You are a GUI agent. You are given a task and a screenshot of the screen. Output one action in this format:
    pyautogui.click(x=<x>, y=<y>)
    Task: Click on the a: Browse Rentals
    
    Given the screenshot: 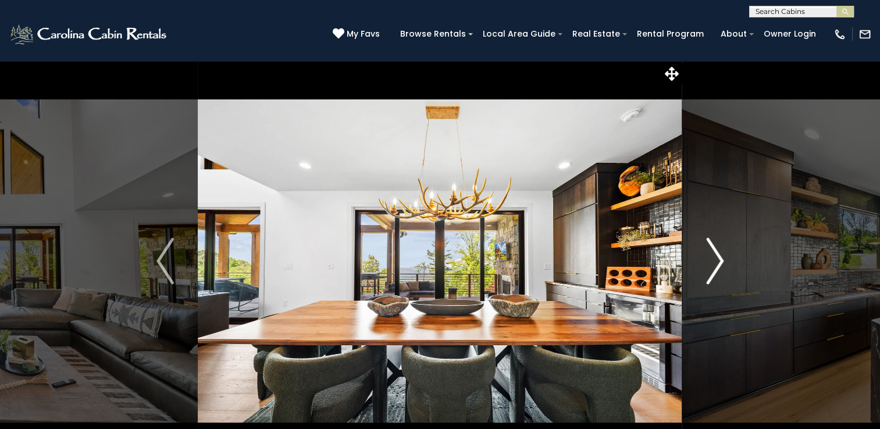 What is the action you would take?
    pyautogui.click(x=433, y=34)
    